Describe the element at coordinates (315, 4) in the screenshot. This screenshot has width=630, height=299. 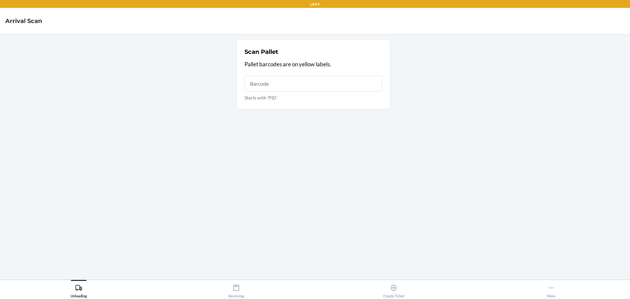
I see `p: LAX1` at that location.